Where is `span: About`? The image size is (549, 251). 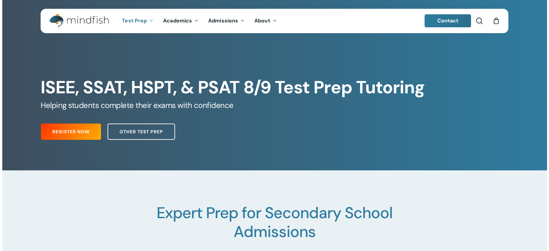 span: About is located at coordinates (262, 20).